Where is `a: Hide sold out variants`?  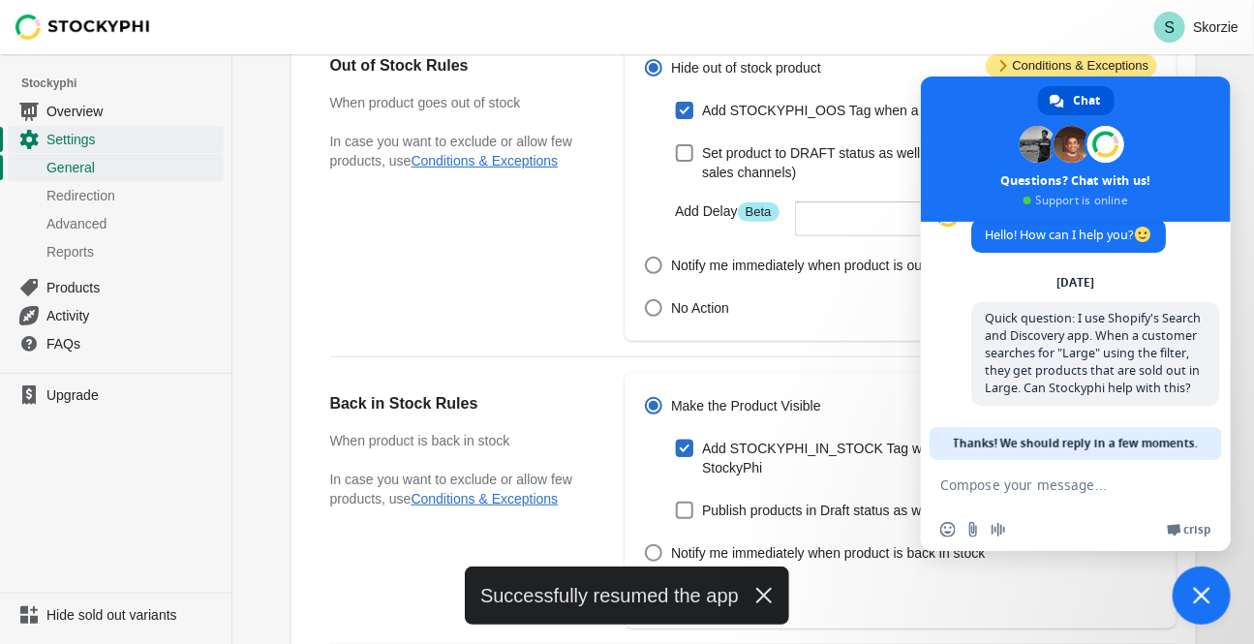
a: Hide sold out variants is located at coordinates (115, 615).